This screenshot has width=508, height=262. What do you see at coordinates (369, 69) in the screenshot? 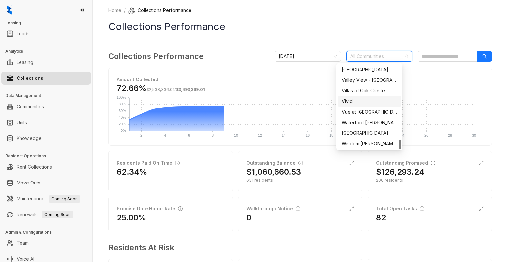
I see `div: Uptown Heights` at bounding box center [369, 69].